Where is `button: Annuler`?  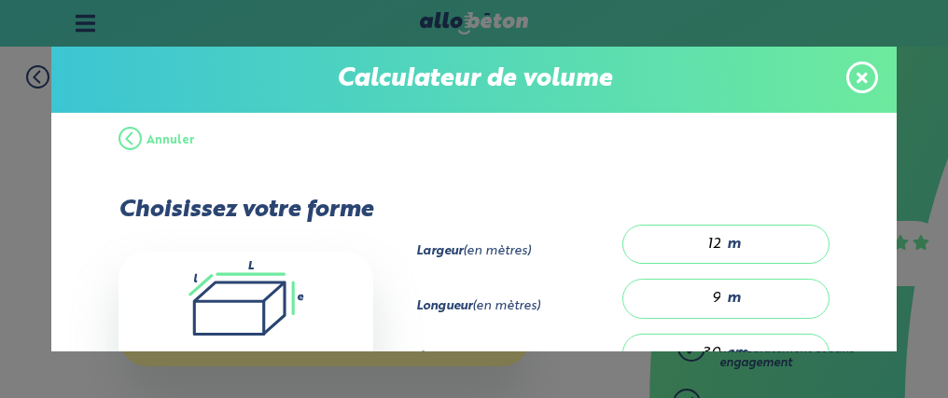
button: Annuler is located at coordinates (157, 141).